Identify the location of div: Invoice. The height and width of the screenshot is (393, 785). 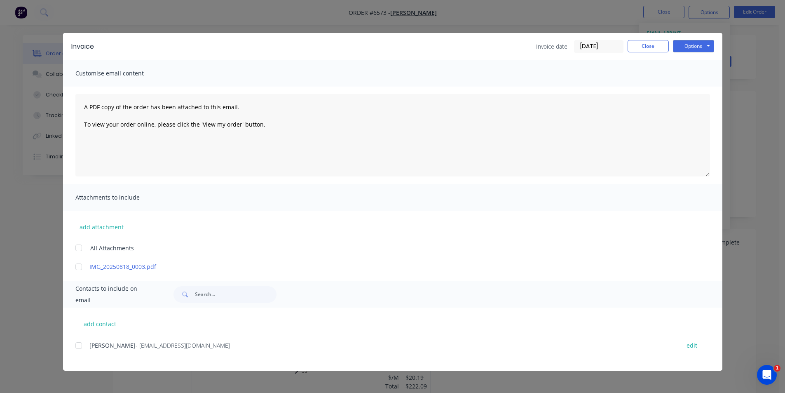
(82, 47).